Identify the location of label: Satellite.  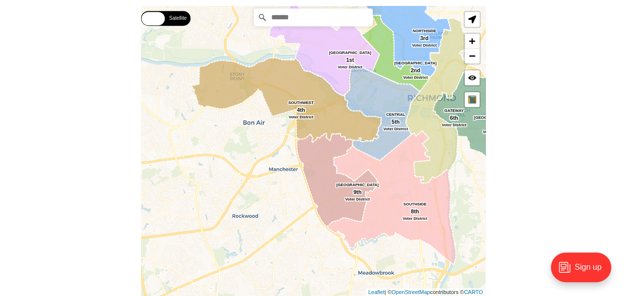
(178, 18).